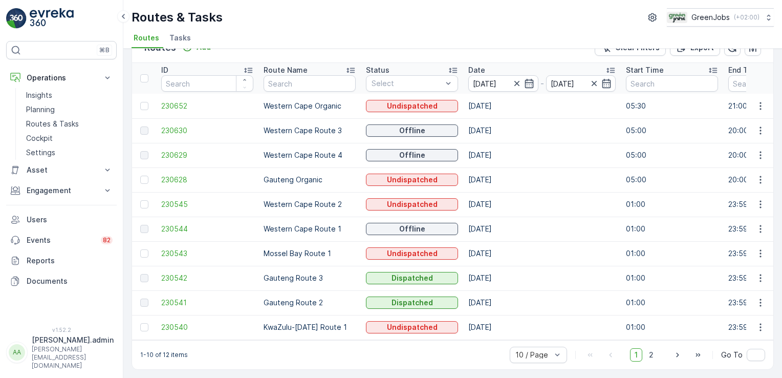  What do you see at coordinates (207, 155) in the screenshot?
I see `span: 230629` at bounding box center [207, 155].